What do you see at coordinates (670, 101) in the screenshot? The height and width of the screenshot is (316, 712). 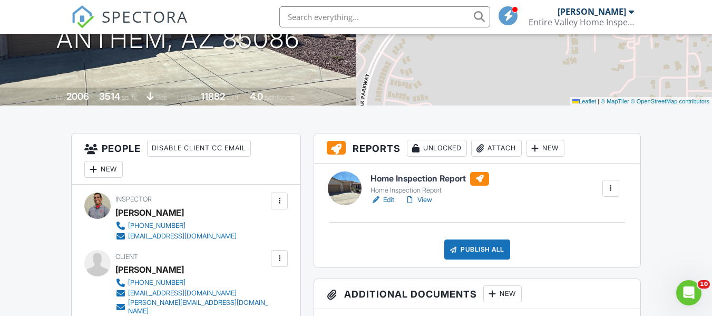 I see `a: © OpenStreetMap contributors` at bounding box center [670, 101].